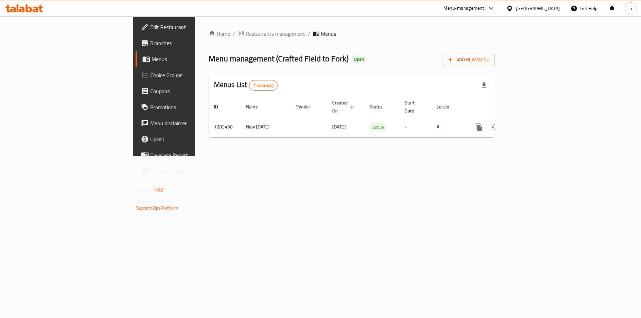 The image size is (641, 318). What do you see at coordinates (447, 107) in the screenshot?
I see `span: Locale` at bounding box center [447, 107].